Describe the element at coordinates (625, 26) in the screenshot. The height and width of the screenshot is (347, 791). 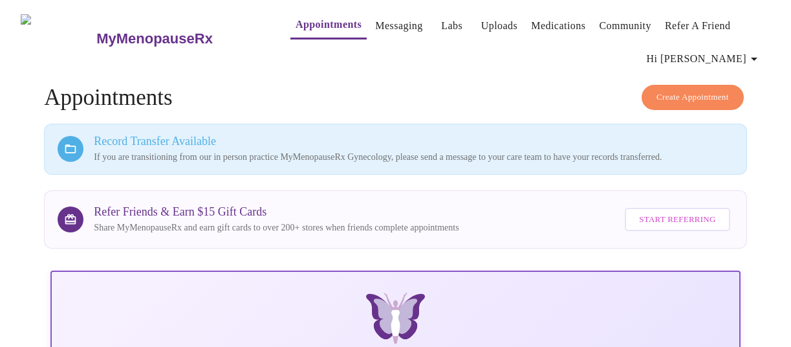
I see `a: Community` at that location.